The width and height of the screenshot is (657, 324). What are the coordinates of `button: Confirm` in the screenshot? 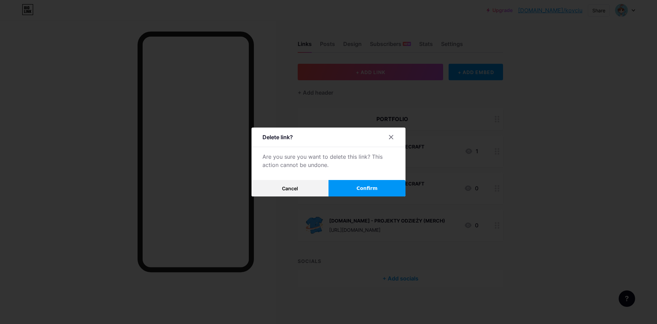 It's located at (367, 188).